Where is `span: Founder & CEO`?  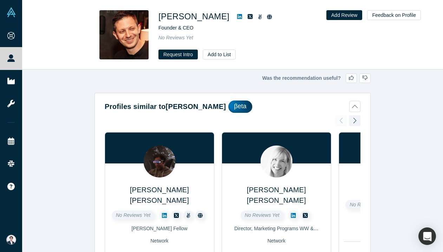
span: Founder & CEO is located at coordinates (176, 28).